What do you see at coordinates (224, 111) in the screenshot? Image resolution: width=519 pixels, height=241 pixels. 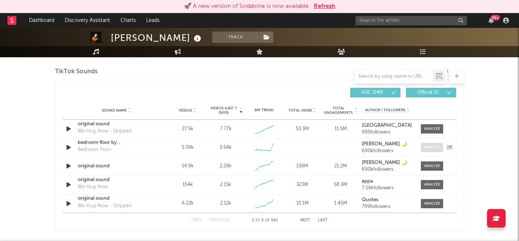 I see `span: Videos (last 7 days)` at bounding box center [224, 111].